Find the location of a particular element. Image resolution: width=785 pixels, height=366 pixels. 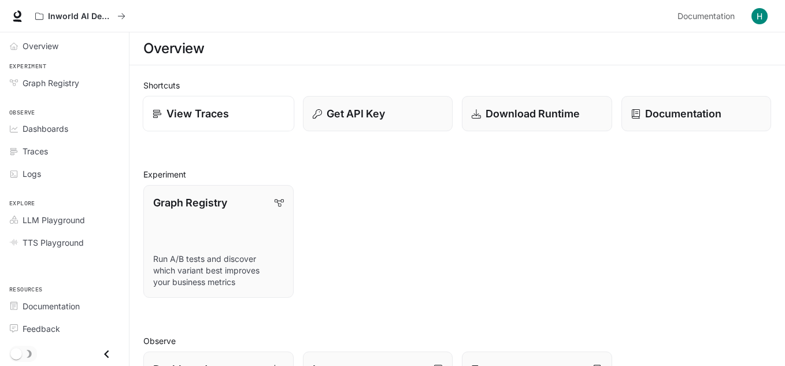

a: Logs is located at coordinates (64, 173).